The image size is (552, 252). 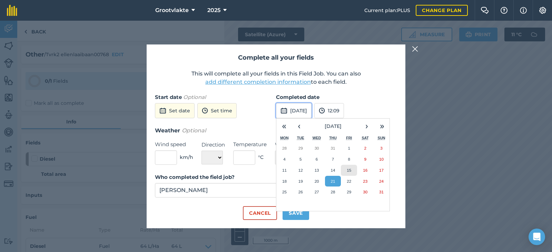 What do you see at coordinates (441, 10) in the screenshot?
I see `a: Change plan` at bounding box center [441, 10].